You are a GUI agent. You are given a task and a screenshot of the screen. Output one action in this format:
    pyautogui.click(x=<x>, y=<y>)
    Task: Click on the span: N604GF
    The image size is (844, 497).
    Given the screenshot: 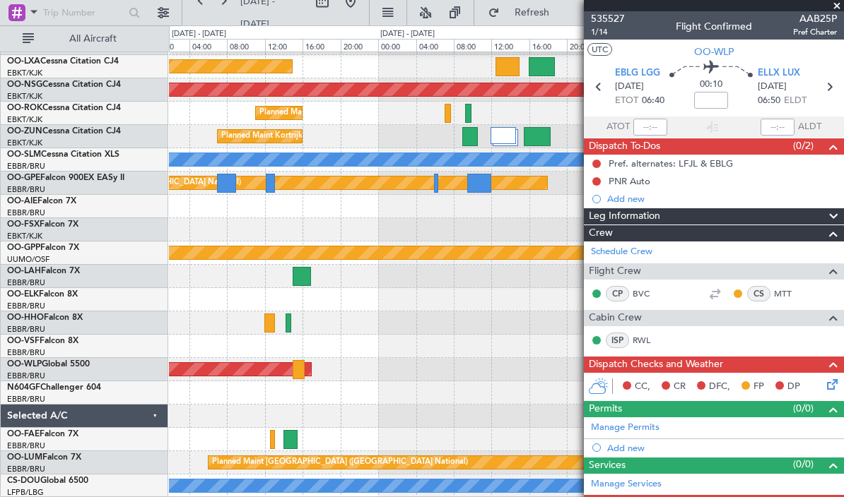 What is the action you would take?
    pyautogui.click(x=23, y=388)
    